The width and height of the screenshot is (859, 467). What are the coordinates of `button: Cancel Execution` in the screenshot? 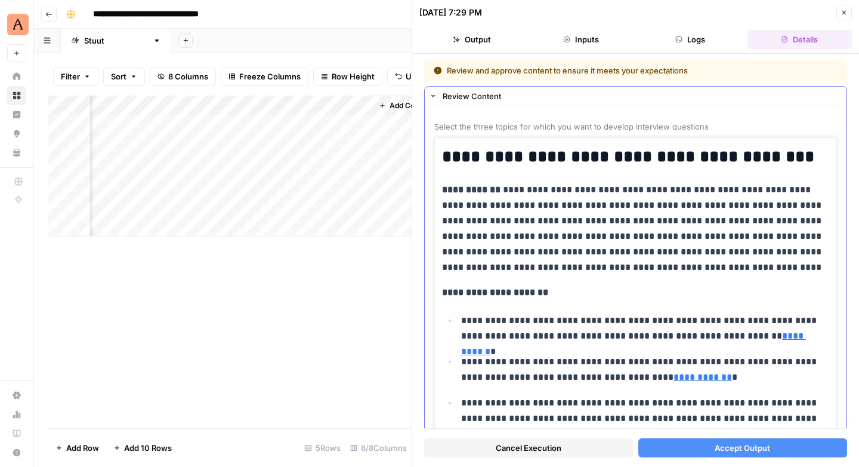 It's located at (529, 447).